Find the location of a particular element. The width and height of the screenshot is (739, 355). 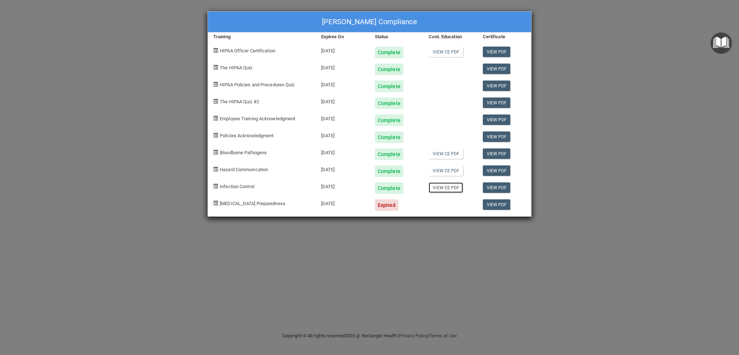

div: Certificate is located at coordinates (504, 37).